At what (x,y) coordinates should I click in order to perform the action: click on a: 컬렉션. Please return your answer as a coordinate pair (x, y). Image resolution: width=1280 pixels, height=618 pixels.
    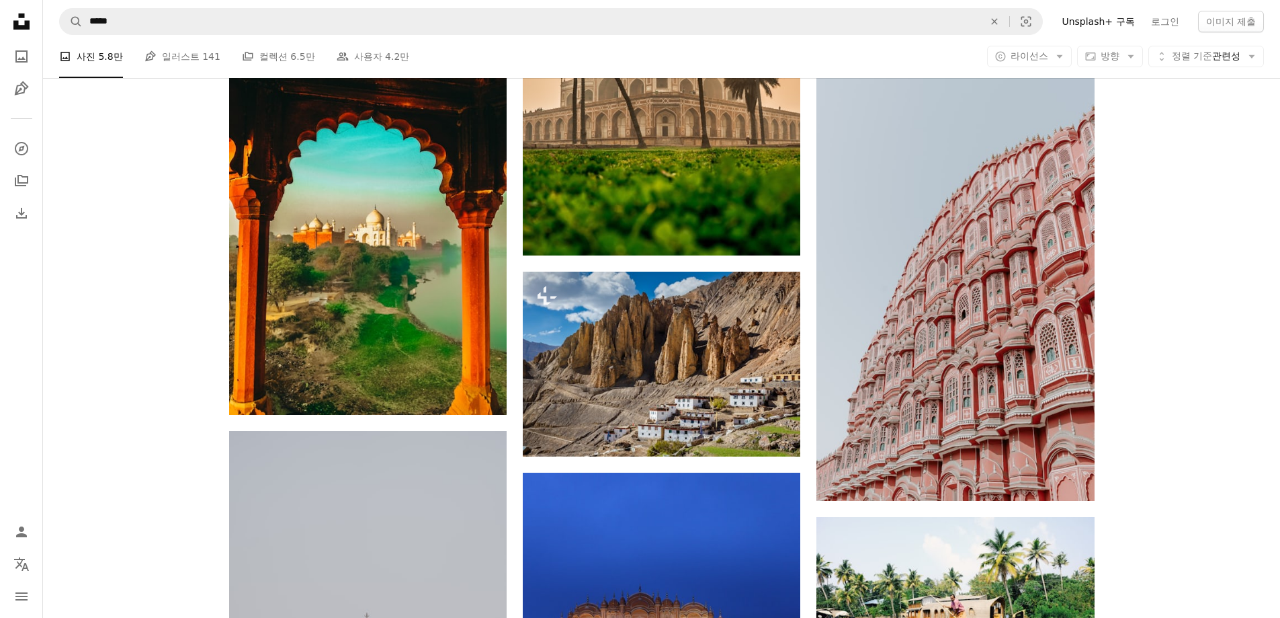
    Looking at the image, I should click on (22, 181).